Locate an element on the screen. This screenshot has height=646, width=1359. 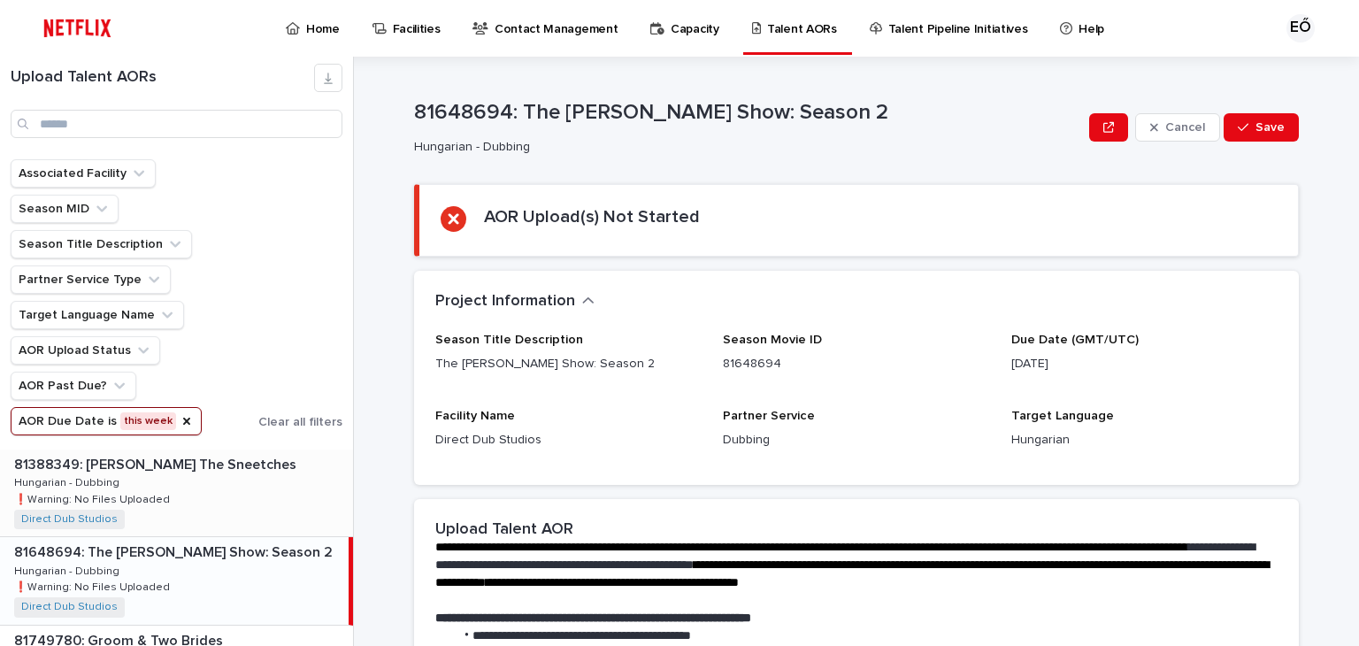
span: Partner Service is located at coordinates (769, 416).